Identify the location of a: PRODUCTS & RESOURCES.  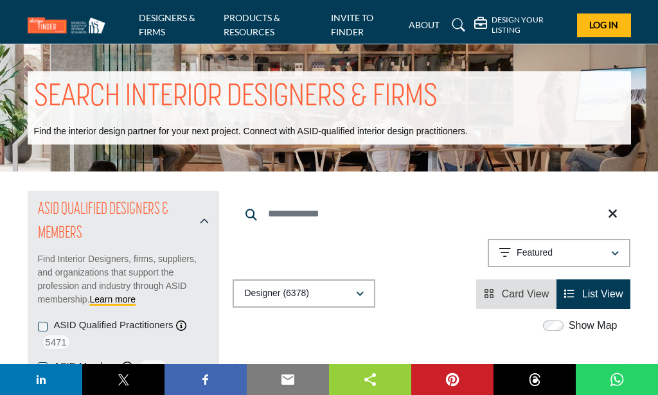
(252, 24).